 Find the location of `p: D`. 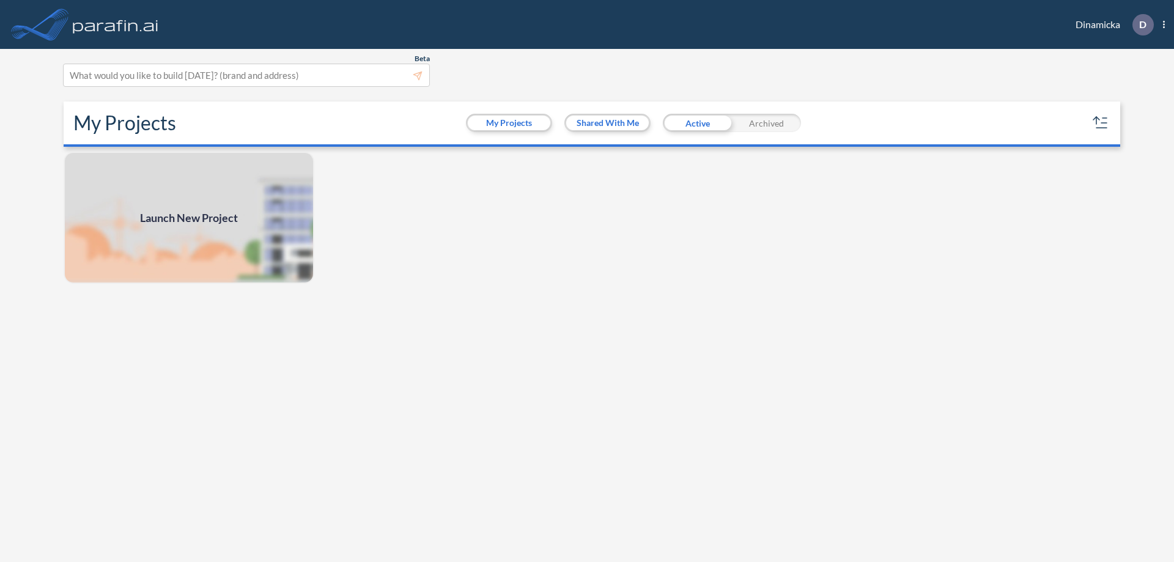

p: D is located at coordinates (1143, 24).